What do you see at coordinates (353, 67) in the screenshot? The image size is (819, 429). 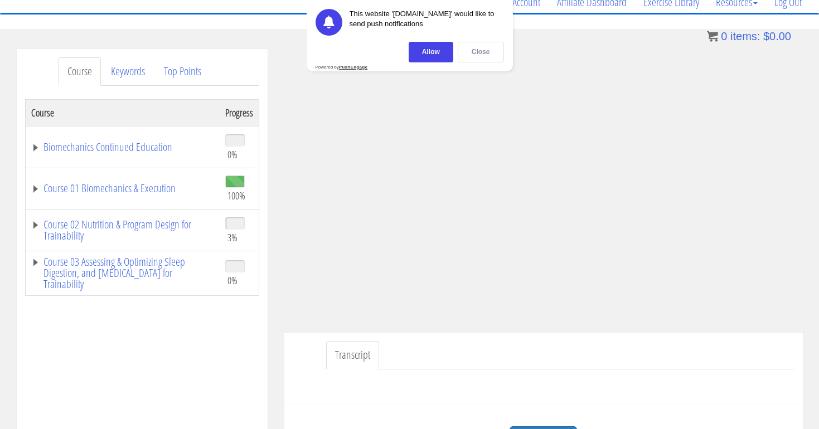 I see `strong: PushEngage` at bounding box center [353, 67].